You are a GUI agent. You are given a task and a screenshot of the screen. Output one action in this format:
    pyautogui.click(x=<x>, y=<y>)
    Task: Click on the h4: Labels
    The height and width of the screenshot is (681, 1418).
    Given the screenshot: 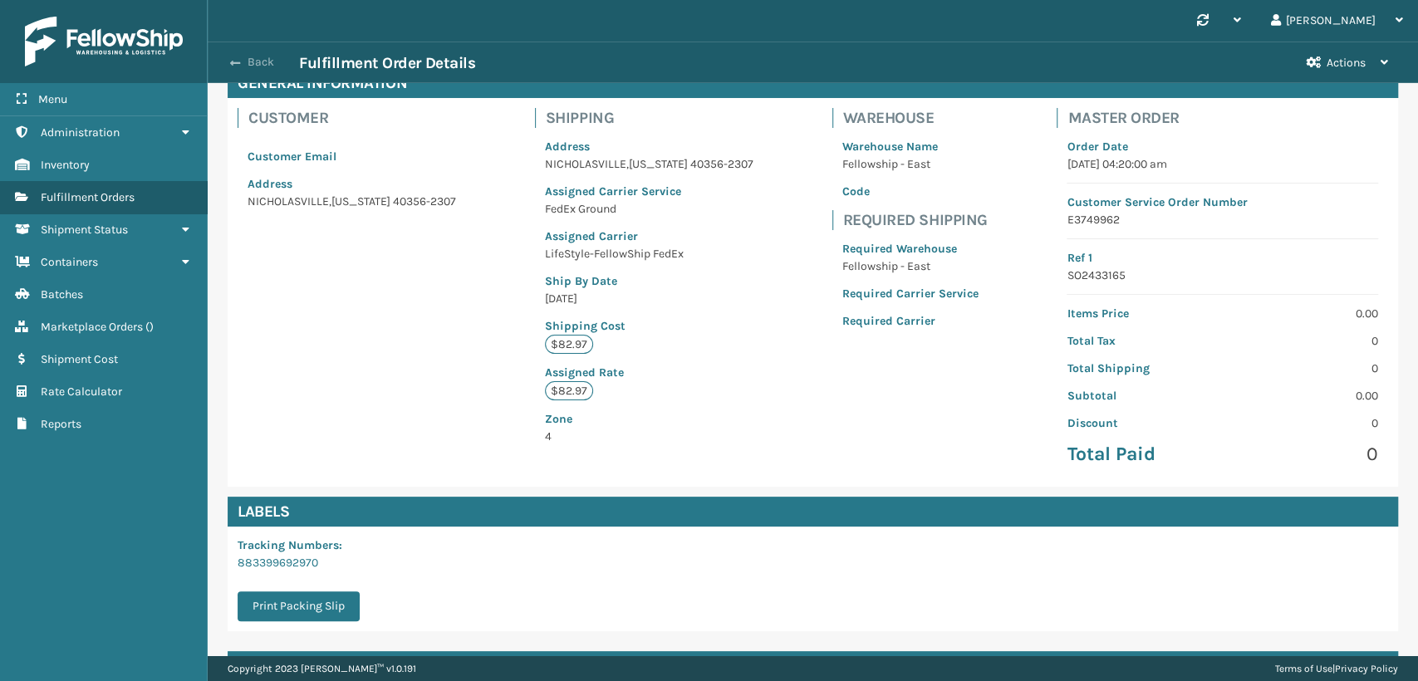 What is the action you would take?
    pyautogui.click(x=812, y=512)
    